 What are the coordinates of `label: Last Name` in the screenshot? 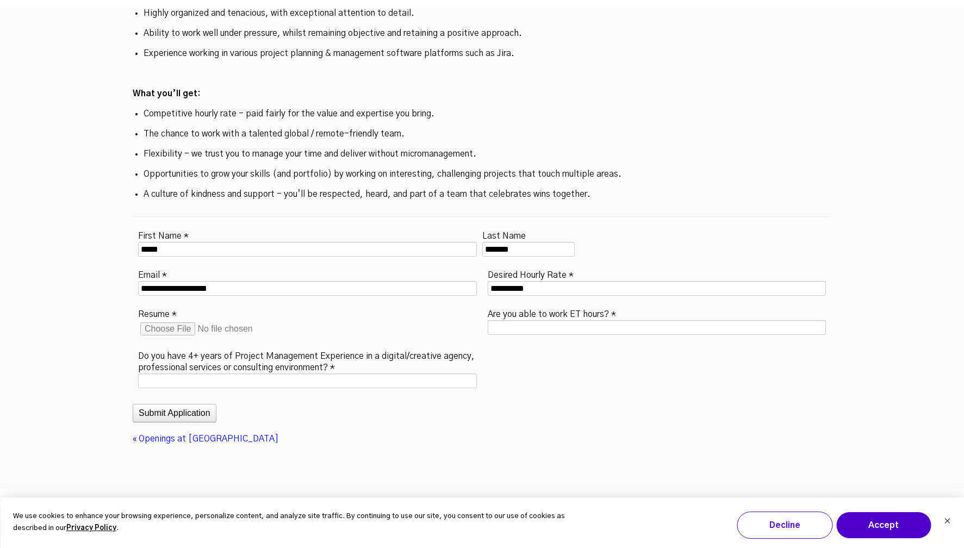 It's located at (504, 235).